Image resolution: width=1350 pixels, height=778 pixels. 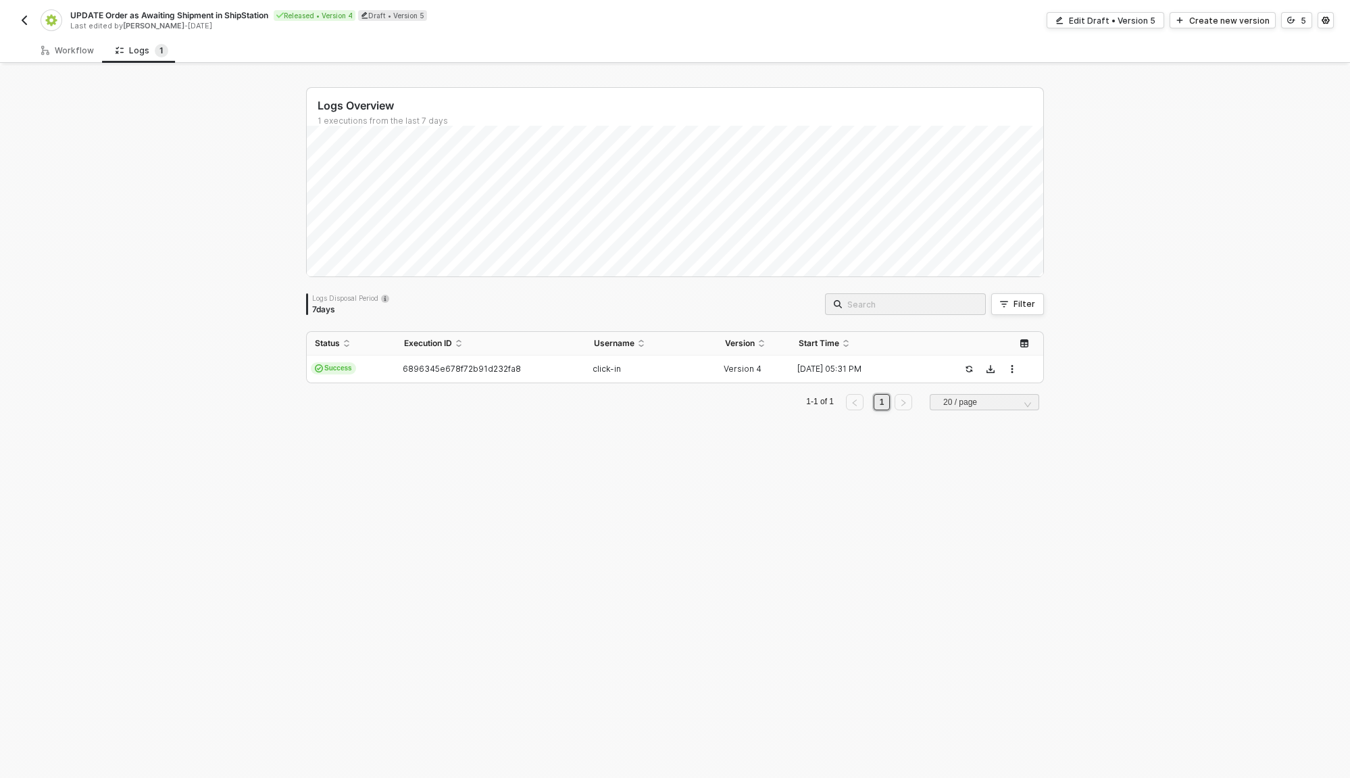 What do you see at coordinates (987, 402) in the screenshot?
I see `span: 20 / page` at bounding box center [987, 402].